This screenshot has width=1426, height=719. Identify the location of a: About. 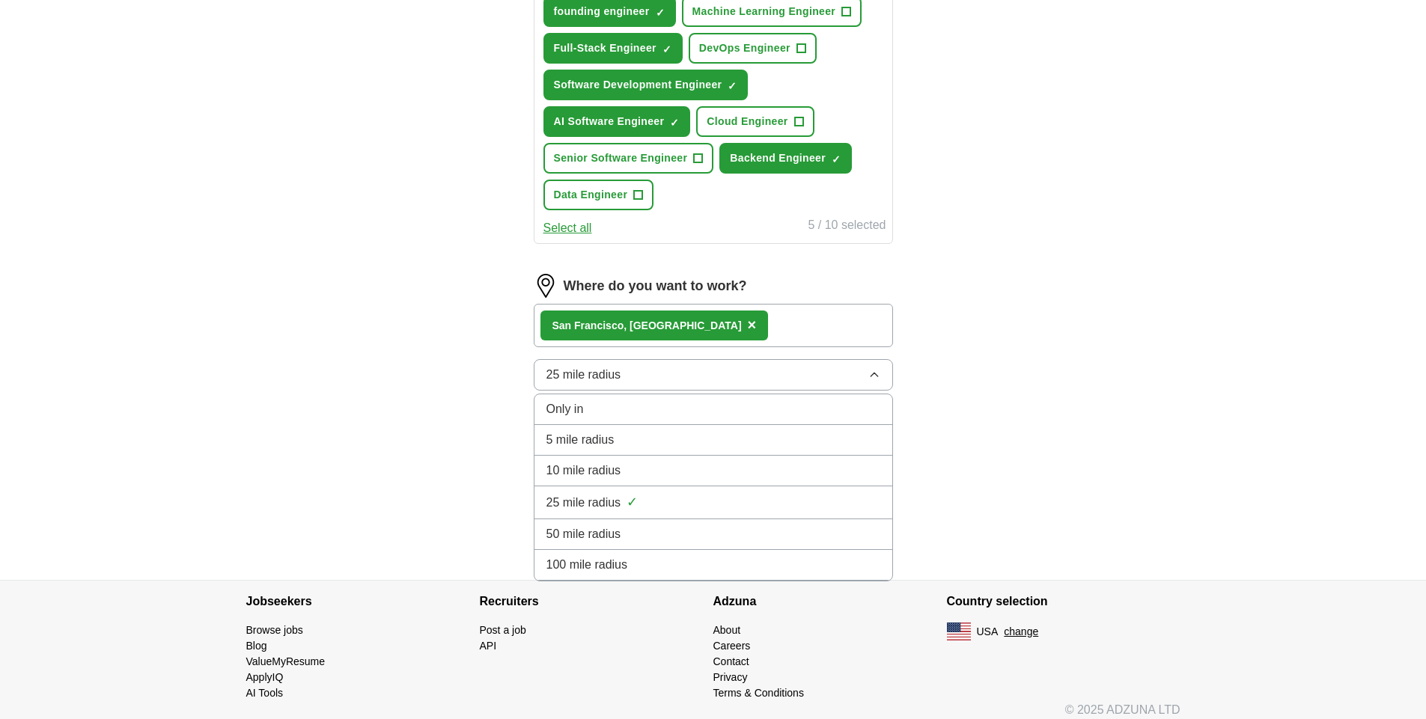
(727, 630).